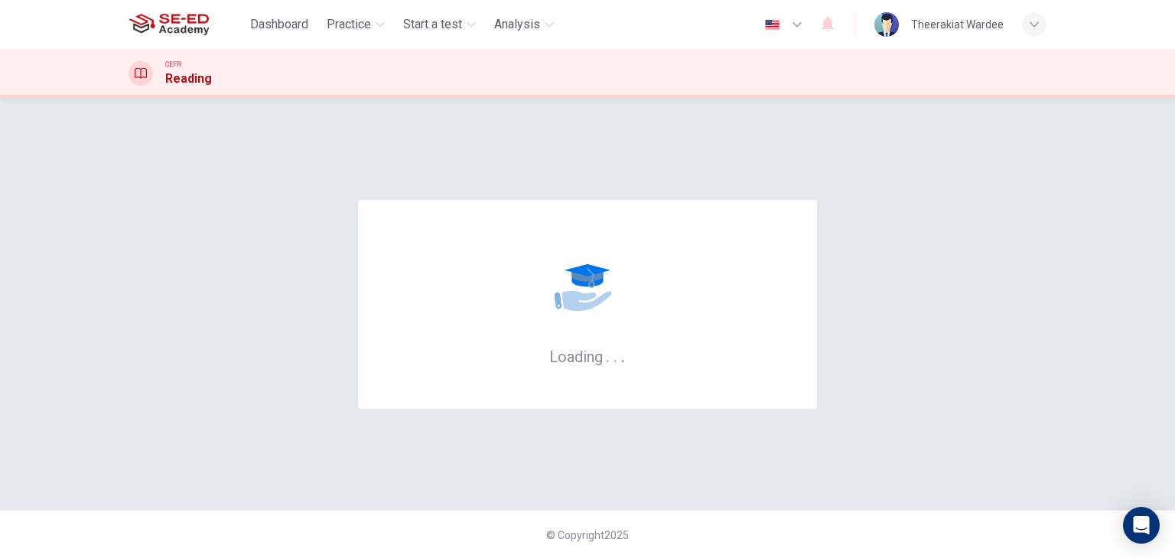 The height and width of the screenshot is (559, 1175). I want to click on h1: Reading, so click(188, 79).